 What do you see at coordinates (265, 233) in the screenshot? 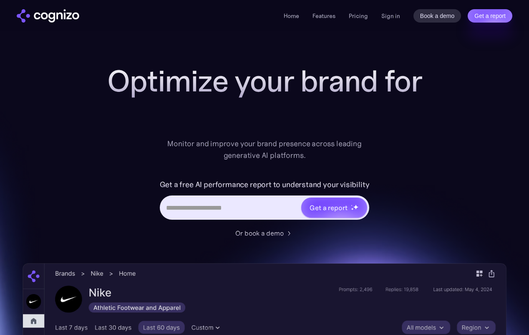
I see `a: Or book a demo` at bounding box center [265, 233].